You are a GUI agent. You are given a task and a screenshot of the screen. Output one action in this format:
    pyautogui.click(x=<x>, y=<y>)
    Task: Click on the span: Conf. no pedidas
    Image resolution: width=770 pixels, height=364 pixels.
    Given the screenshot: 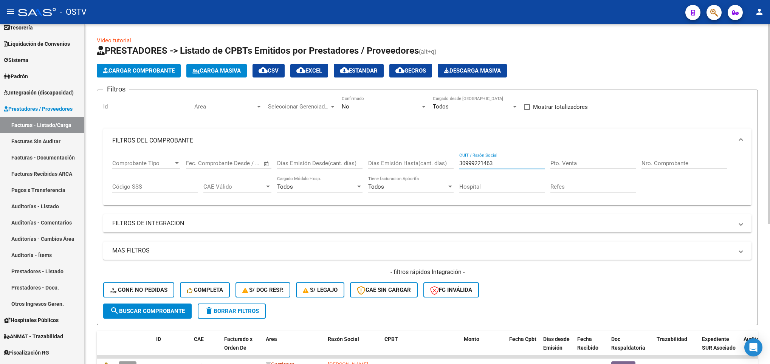 What is the action you would take?
    pyautogui.click(x=139, y=290)
    